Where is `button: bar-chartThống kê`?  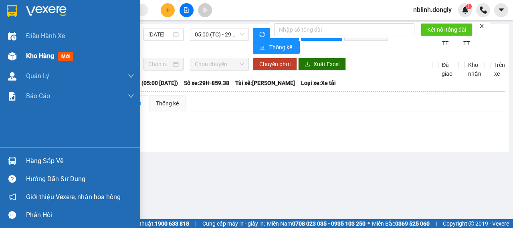
button: bar-chartThống kê is located at coordinates (276, 47).